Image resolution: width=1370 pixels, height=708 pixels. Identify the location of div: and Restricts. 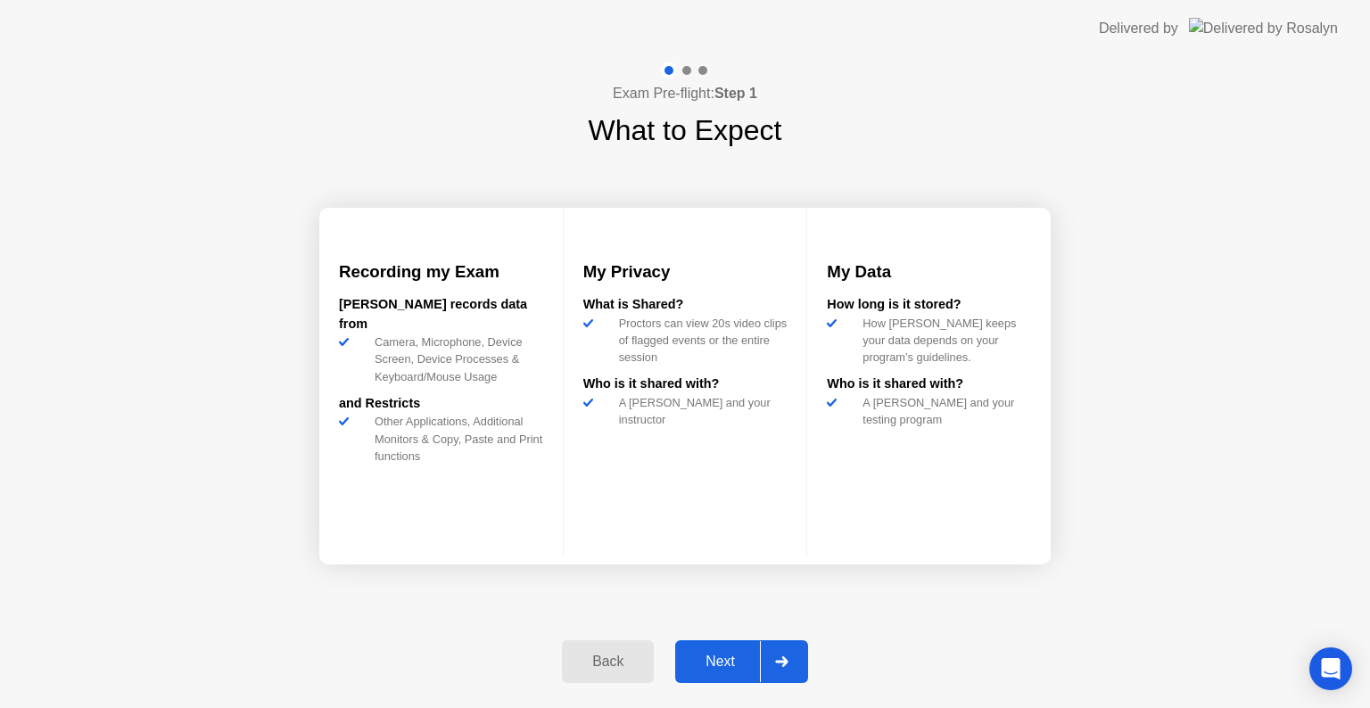
(441, 404).